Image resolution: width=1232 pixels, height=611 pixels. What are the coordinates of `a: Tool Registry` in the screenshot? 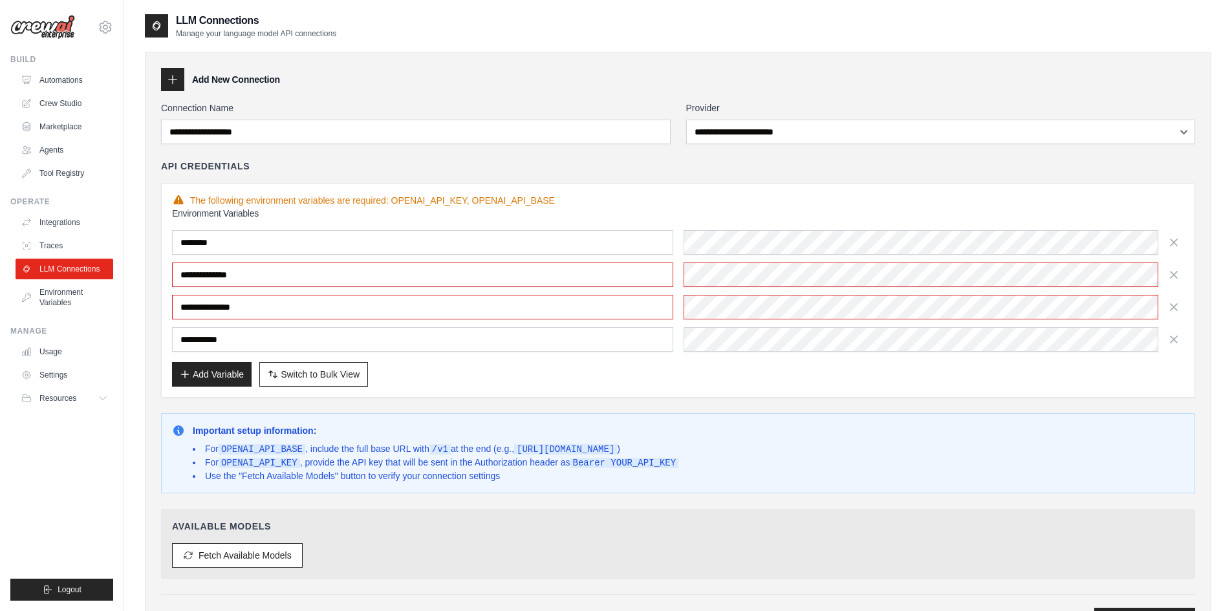 It's located at (64, 173).